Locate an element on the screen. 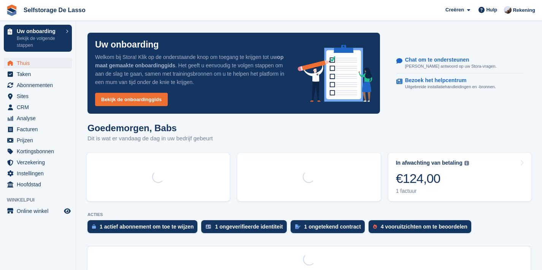 The image size is (542, 270). h1: Goedemorgen, Babs is located at coordinates (150, 128).